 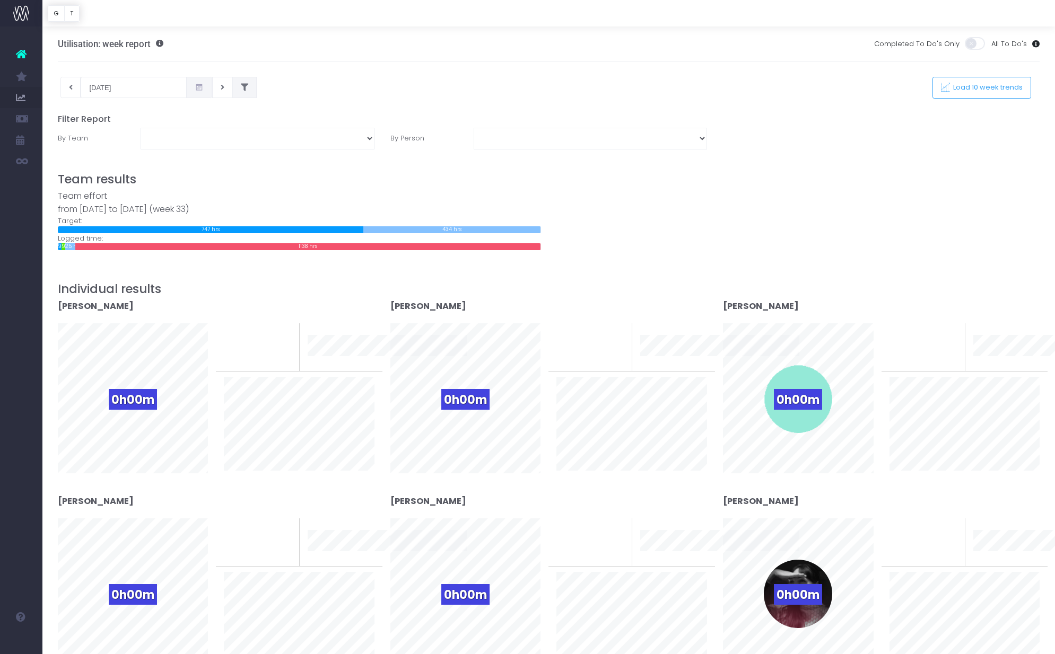 What do you see at coordinates (424, 138) in the screenshot?
I see `label: By Person` at bounding box center [424, 138].